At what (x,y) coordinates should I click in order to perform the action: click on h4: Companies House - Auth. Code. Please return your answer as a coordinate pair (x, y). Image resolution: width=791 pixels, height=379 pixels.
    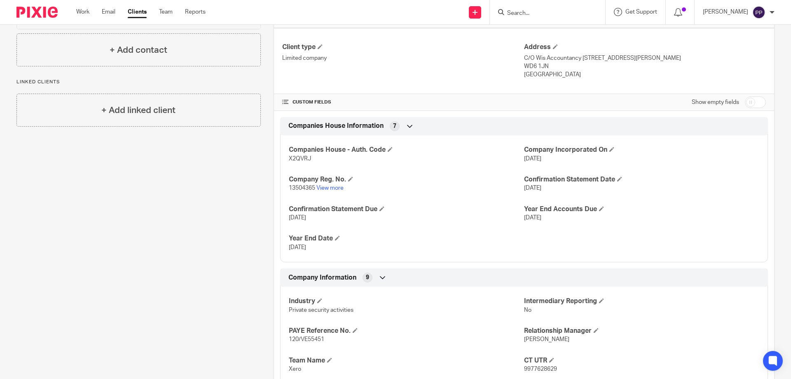
    Looking at the image, I should click on (406, 150).